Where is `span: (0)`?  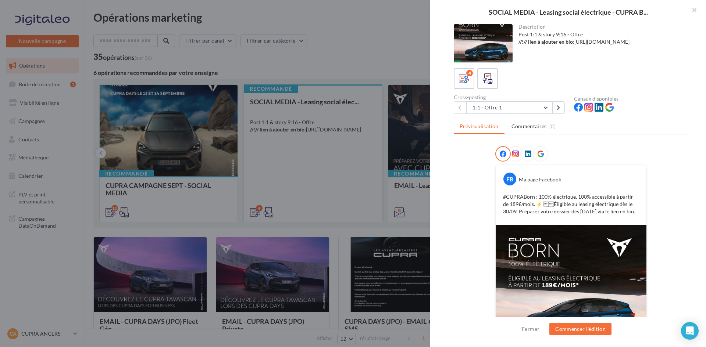 span: (0) is located at coordinates (552, 126).